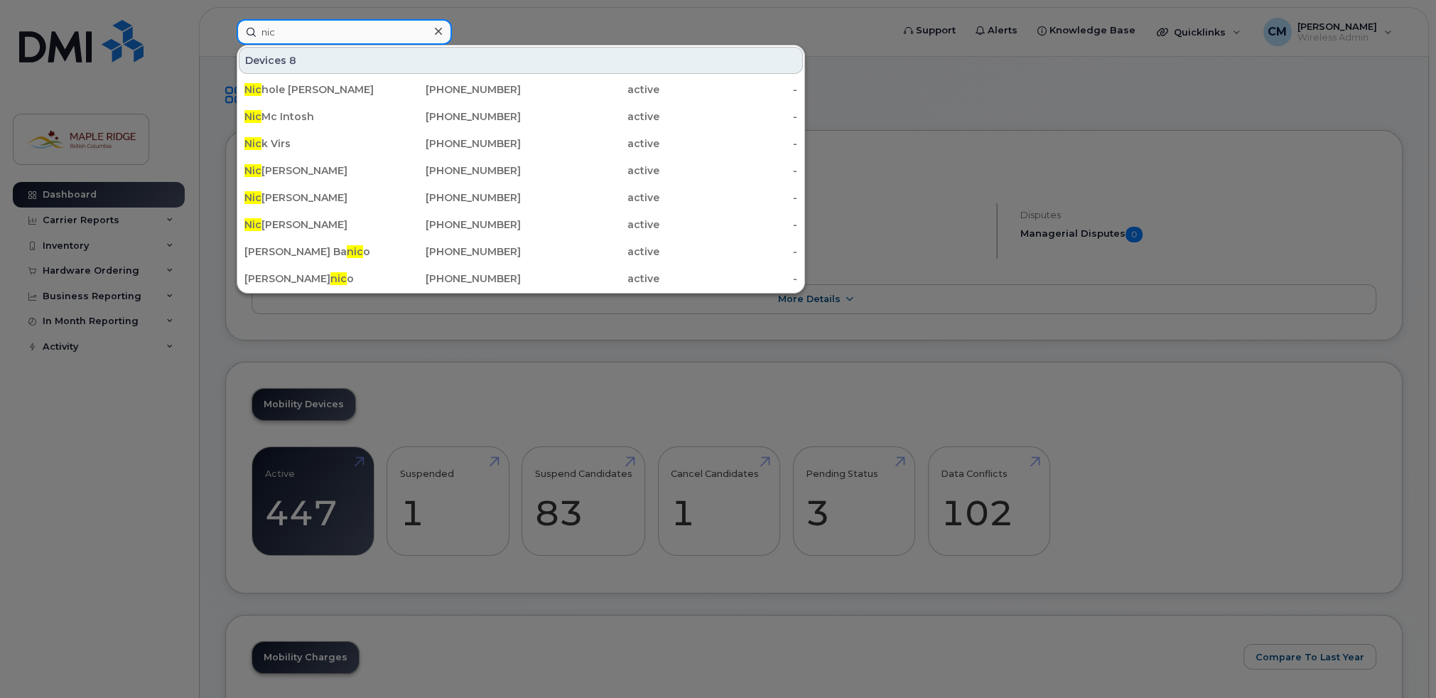 This screenshot has width=1436, height=698. I want to click on div: k Virs, so click(313, 144).